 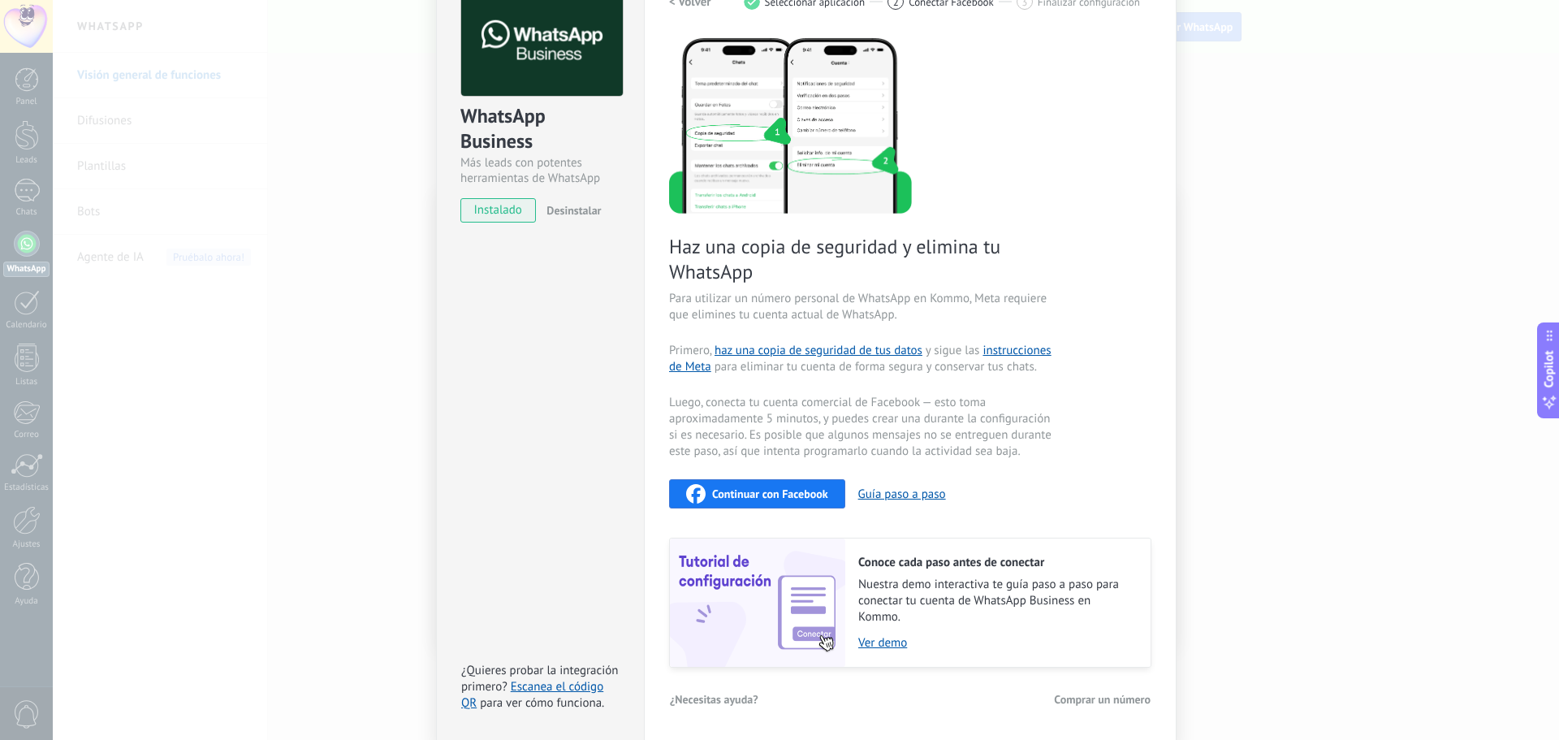 I want to click on span: Comprar un número, so click(x=1102, y=699).